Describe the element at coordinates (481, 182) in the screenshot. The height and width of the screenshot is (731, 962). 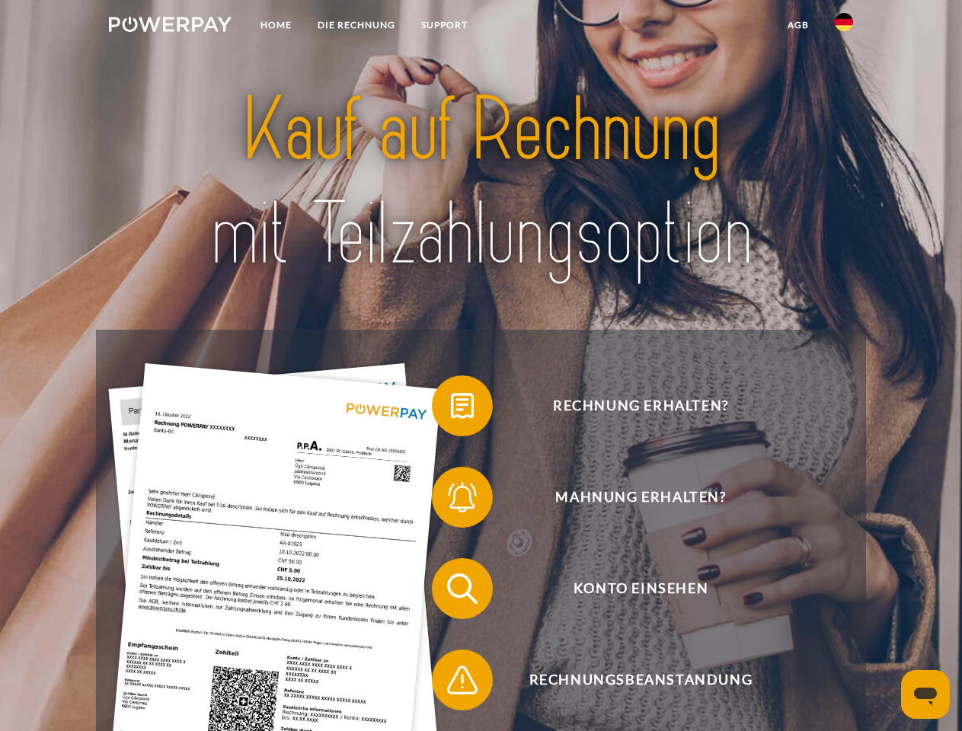
I see `img: title-powerpay_de.svg` at that location.